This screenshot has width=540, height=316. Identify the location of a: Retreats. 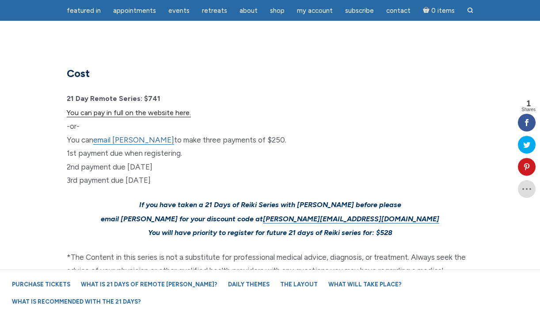
(214, 11).